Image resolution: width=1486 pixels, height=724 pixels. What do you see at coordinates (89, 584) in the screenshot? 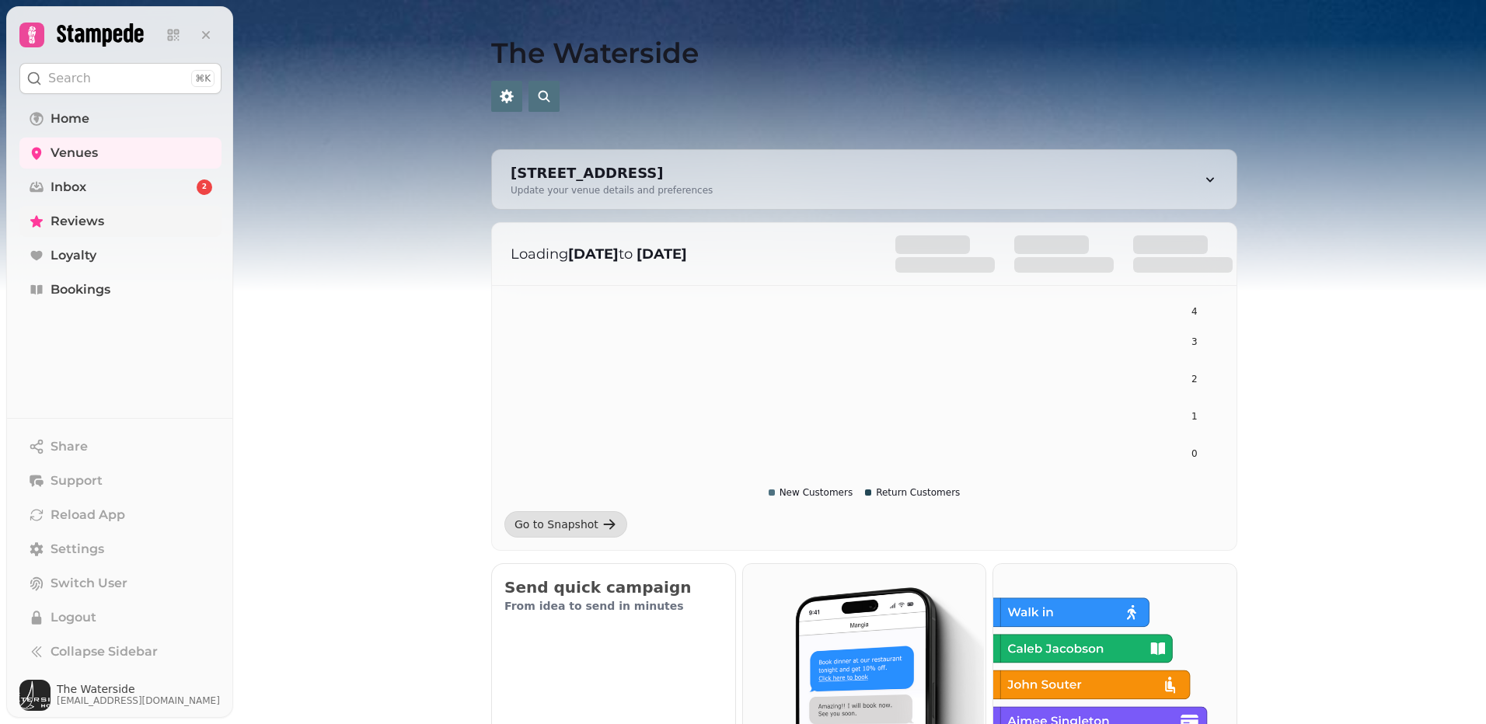
I see `span: Switch User` at bounding box center [89, 584].